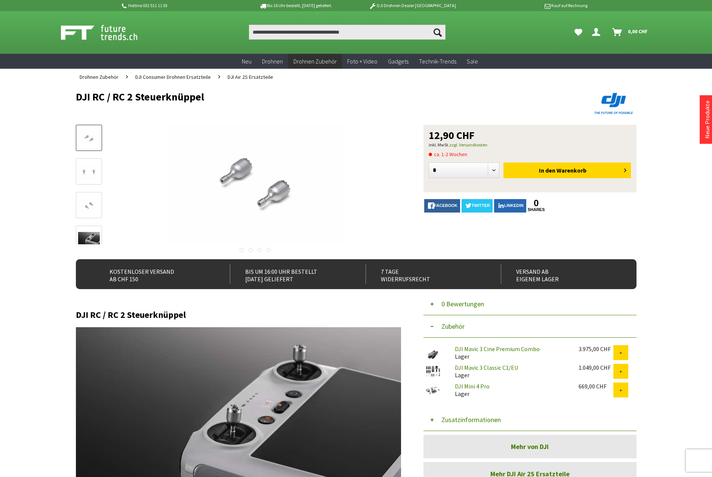 The height and width of the screenshot is (477, 712). What do you see at coordinates (247, 61) in the screenshot?
I see `span: Neu` at bounding box center [247, 61].